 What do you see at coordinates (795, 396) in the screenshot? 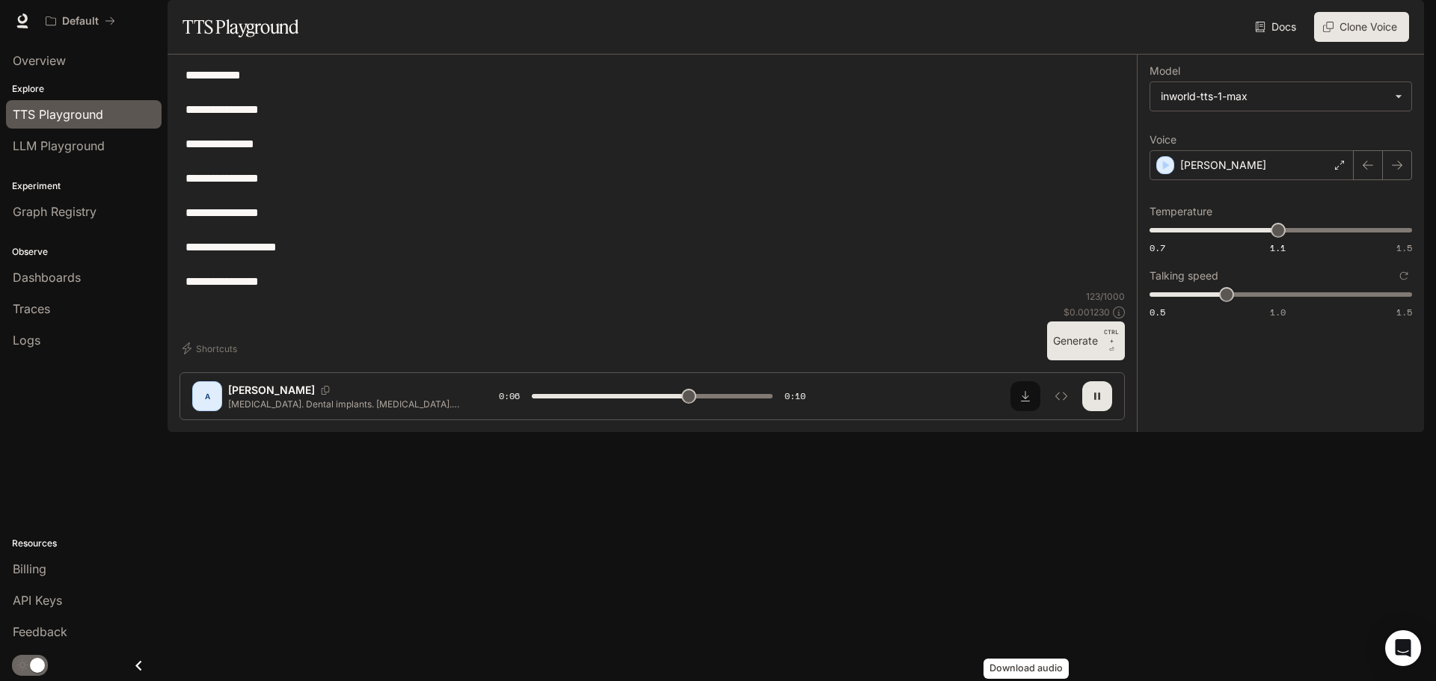
I see `span: 0:10` at bounding box center [795, 396].